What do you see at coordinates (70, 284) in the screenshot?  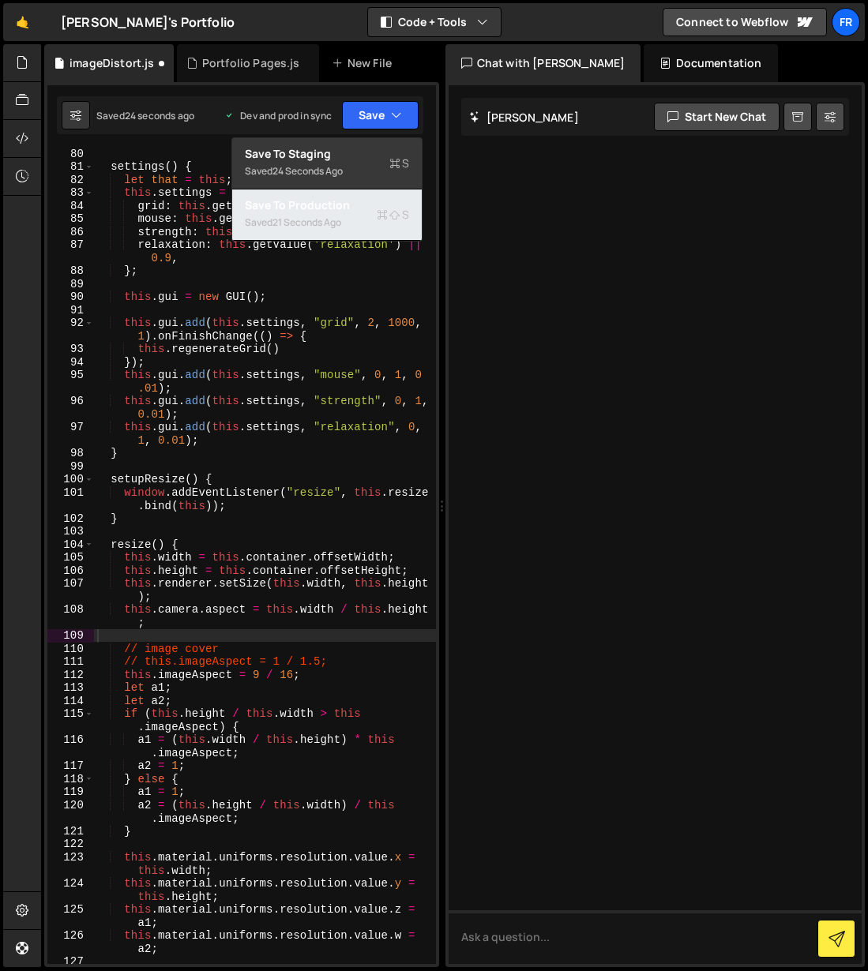 I see `div: 89` at bounding box center [70, 284].